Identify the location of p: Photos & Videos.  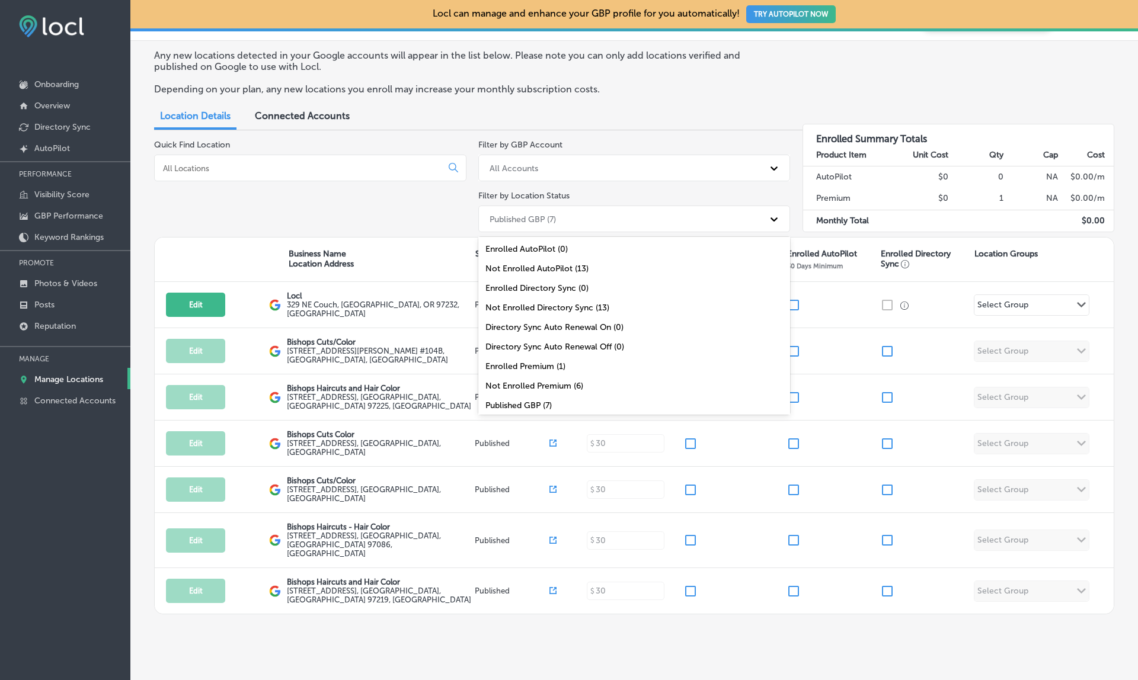
(66, 283).